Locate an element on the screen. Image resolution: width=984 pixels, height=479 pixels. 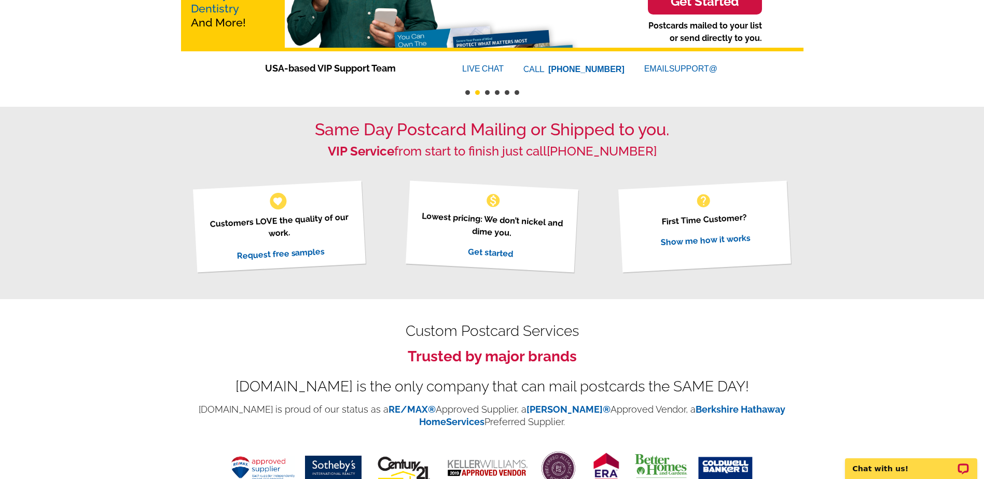
h2: from start to finish just call is located at coordinates (492, 151).